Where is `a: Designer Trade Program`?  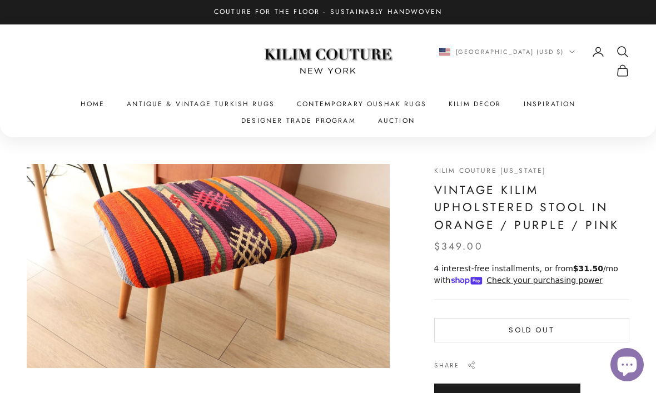
a: Designer Trade Program is located at coordinates (299, 121).